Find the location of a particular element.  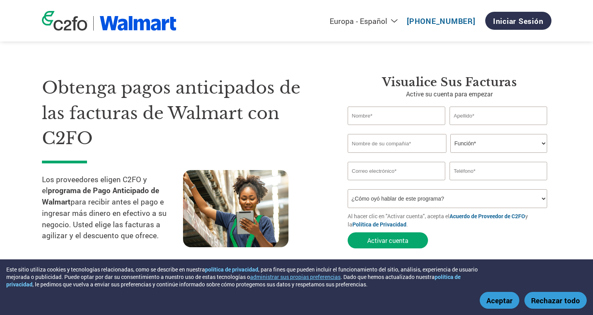

a: Política de Privacidad is located at coordinates (379, 224).